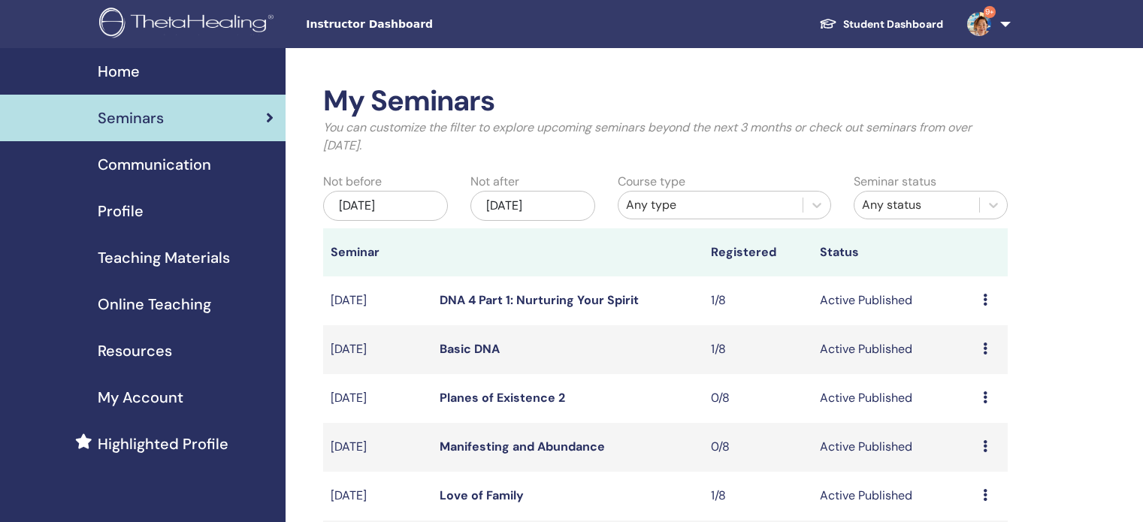 The image size is (1143, 522). I want to click on div: Any status, so click(917, 205).